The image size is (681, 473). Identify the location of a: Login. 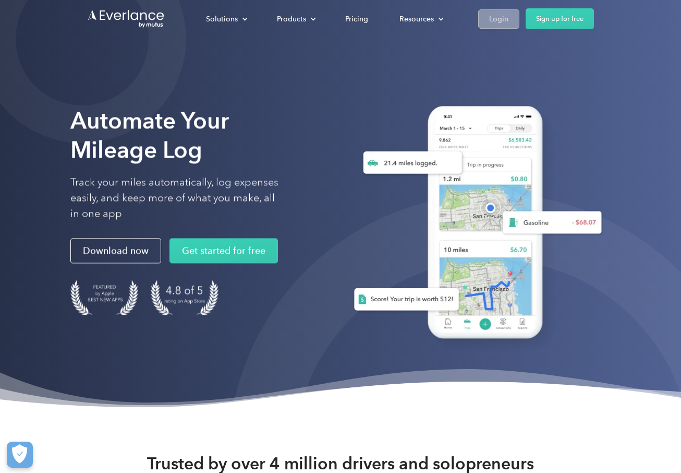
(499, 19).